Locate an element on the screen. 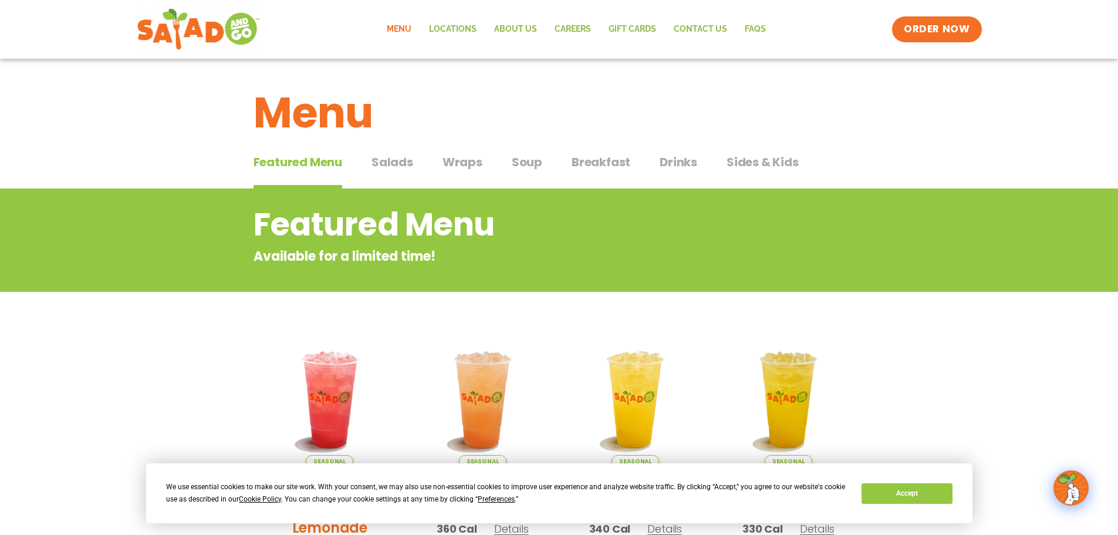  img: Product photo for Summer Stone Fruit Lemonade is located at coordinates (482, 399).